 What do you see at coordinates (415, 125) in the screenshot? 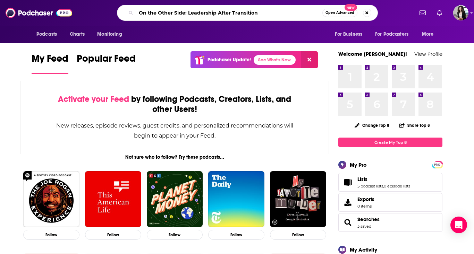
I see `button: Share Top 8` at bounding box center [415, 125].